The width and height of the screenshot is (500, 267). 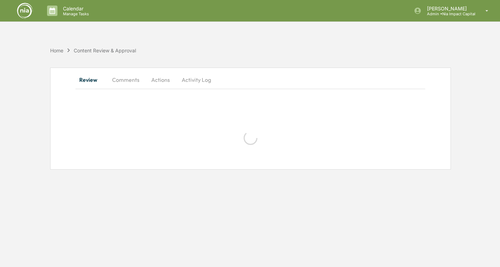 What do you see at coordinates (105, 50) in the screenshot?
I see `div: Content Review & Approval` at bounding box center [105, 50].